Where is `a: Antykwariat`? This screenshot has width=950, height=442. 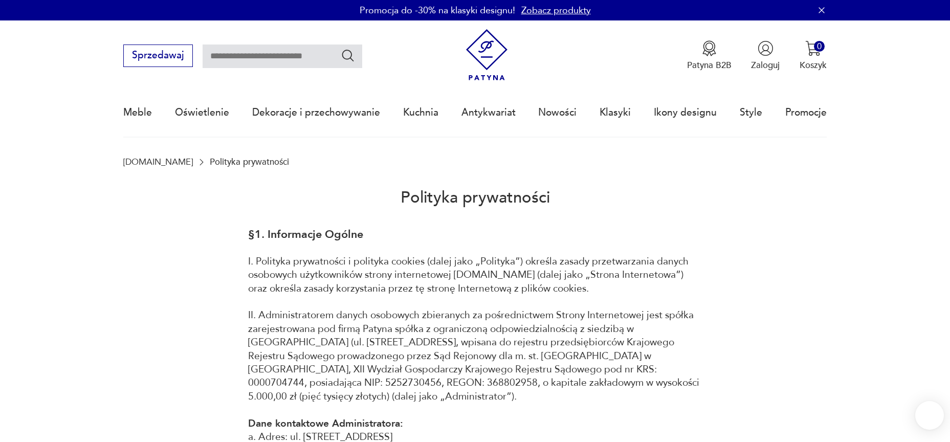
a: Antykwariat is located at coordinates (488, 113).